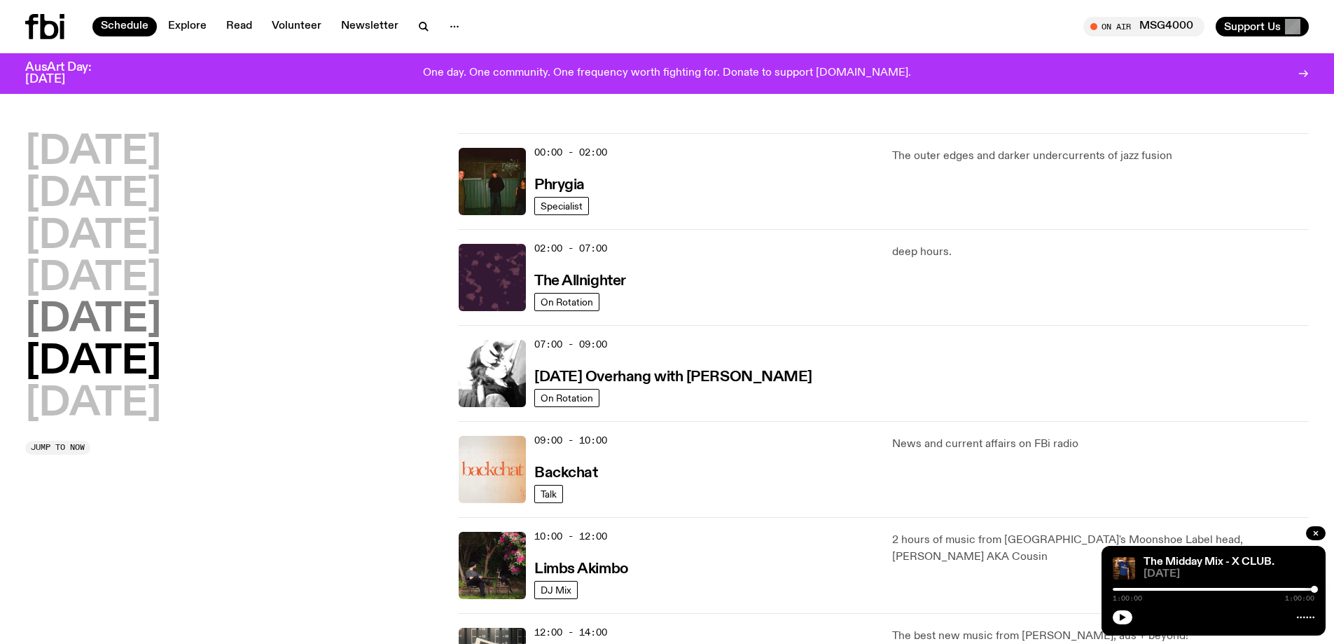  What do you see at coordinates (571, 344) in the screenshot?
I see `span: 07:00 - 09:00` at bounding box center [571, 344].